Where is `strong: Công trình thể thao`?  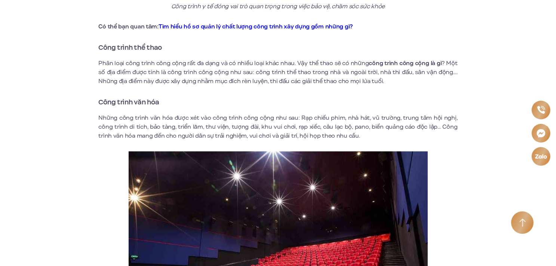 strong: Công trình thể thao is located at coordinates (130, 47).